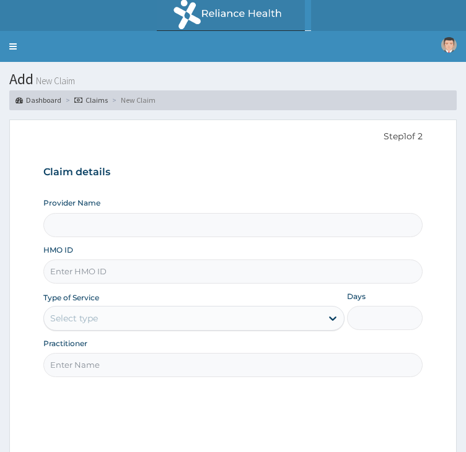 Image resolution: width=466 pixels, height=452 pixels. I want to click on li: New Claim, so click(132, 100).